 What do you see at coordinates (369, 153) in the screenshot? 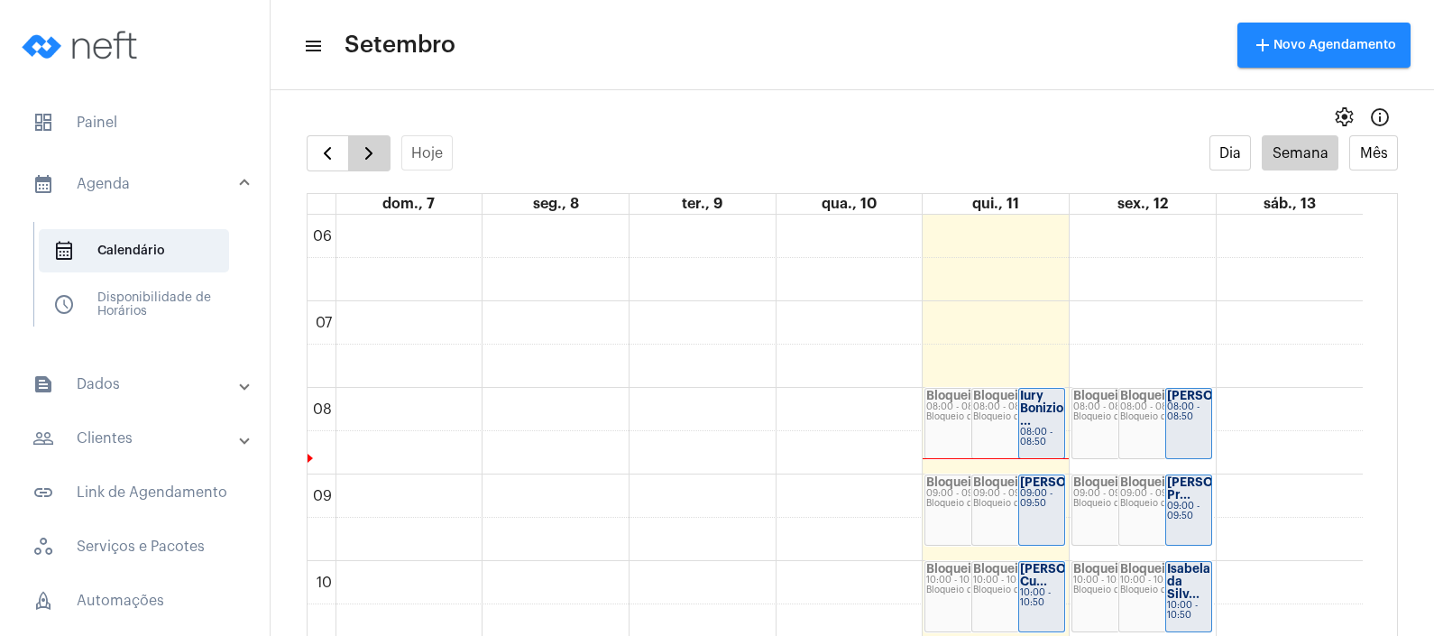
I see `button: Próximo Semana` at bounding box center [369, 153].